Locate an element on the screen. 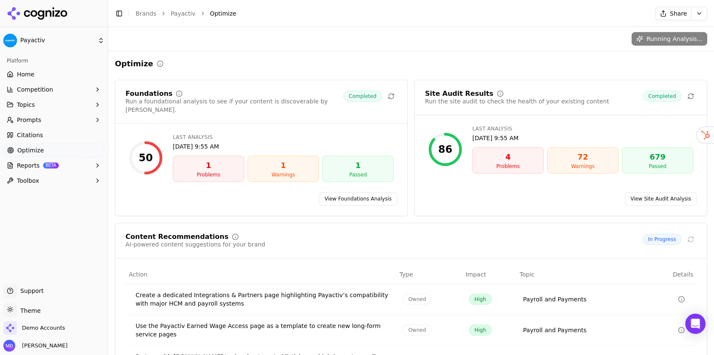 The image size is (714, 355). span: Theme is located at coordinates (29, 311).